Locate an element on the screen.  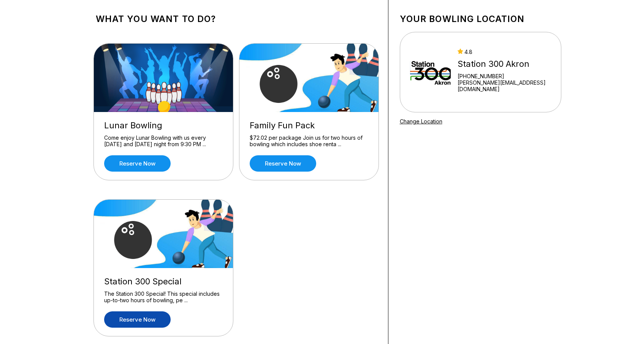
img: Family Fun Pack is located at coordinates (309, 78).